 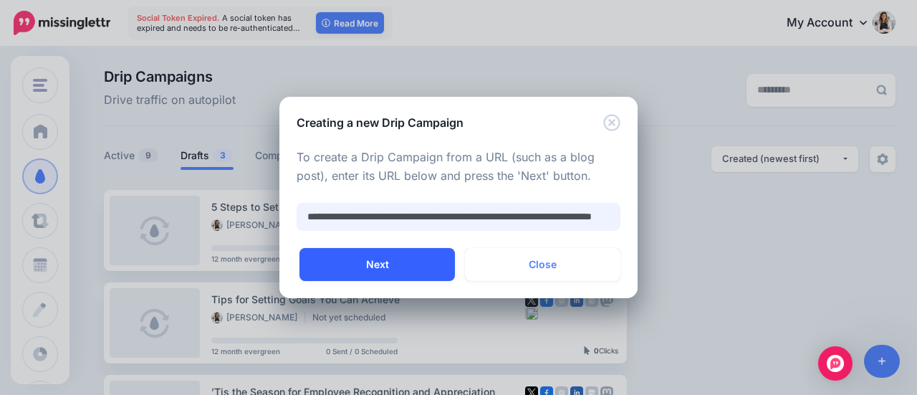 I want to click on div: Open Intercom Messenger, so click(x=835, y=363).